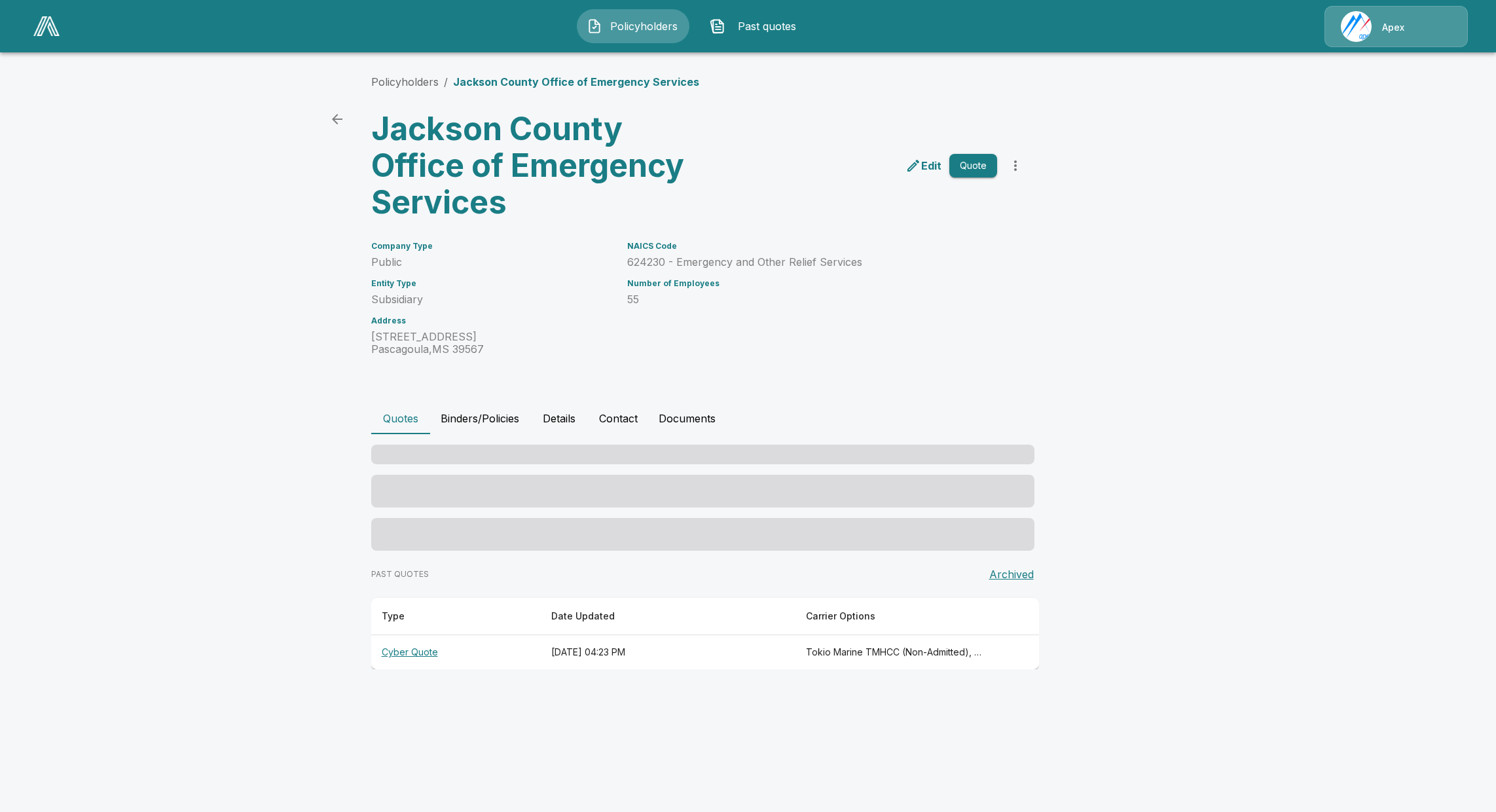 This screenshot has width=1496, height=812. Describe the element at coordinates (634, 27) in the screenshot. I see `button: Policyholders IconPolicyholders` at that location.